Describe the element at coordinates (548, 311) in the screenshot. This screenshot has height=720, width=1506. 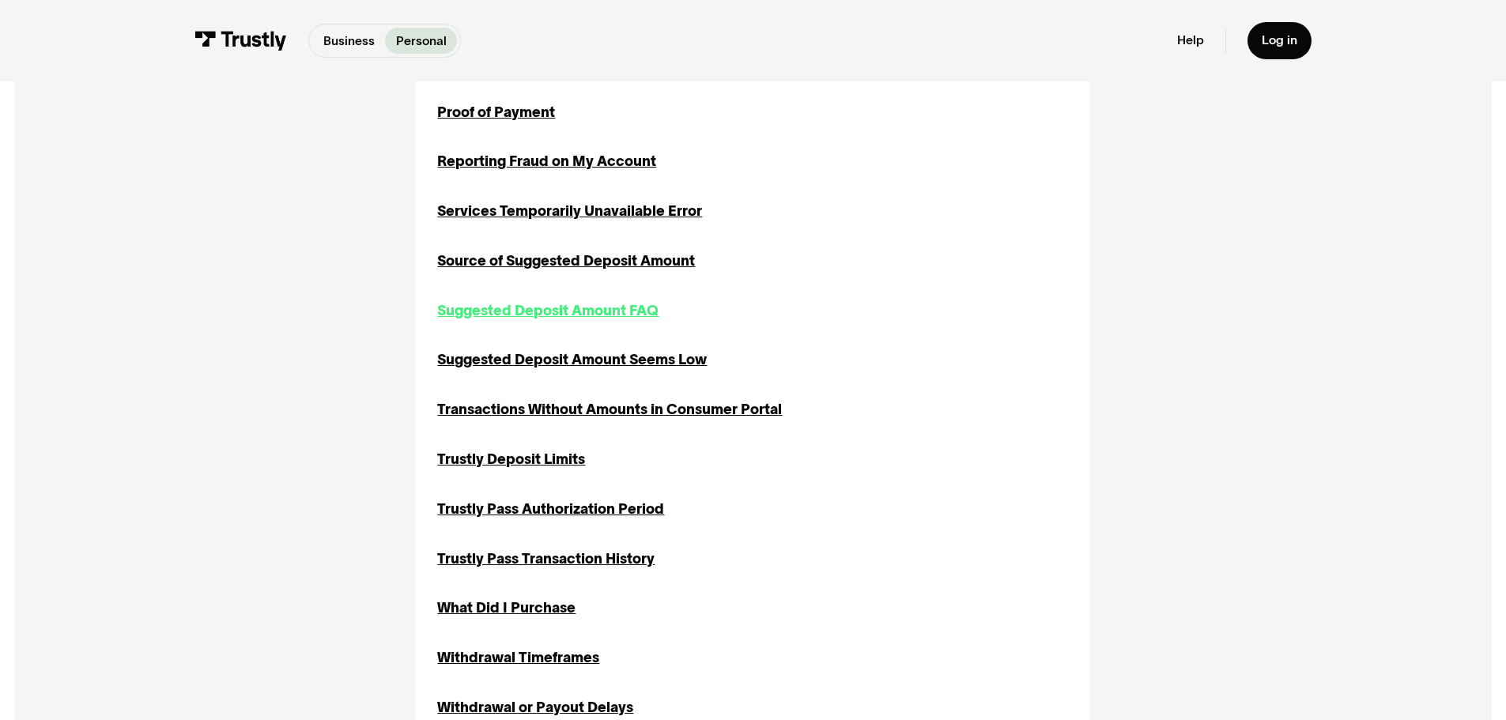
I see `a: Suggested Deposit Amount FAQ` at that location.